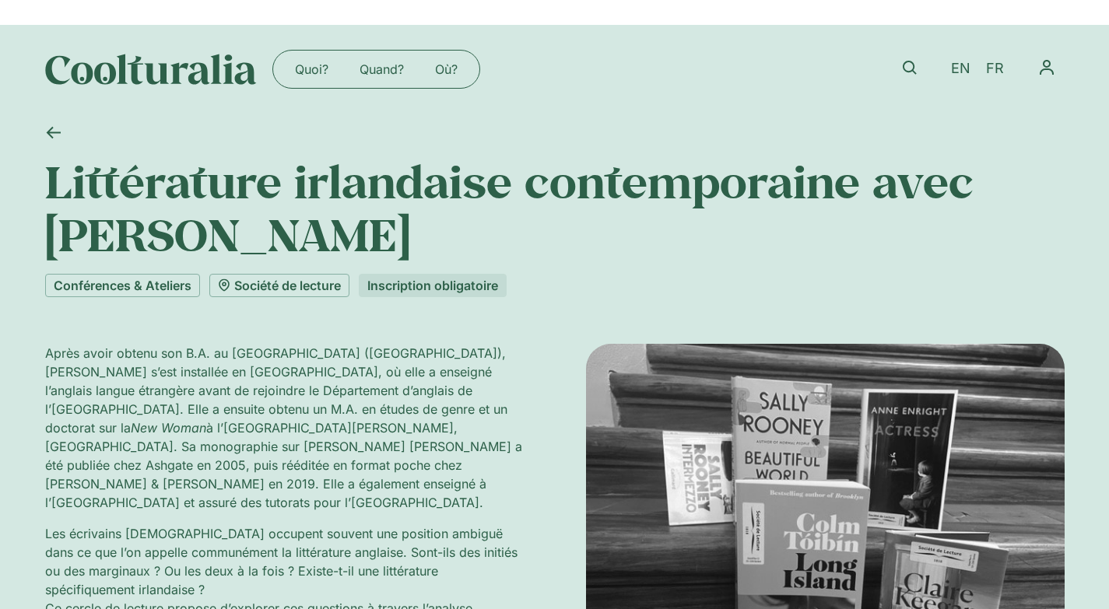 This screenshot has height=609, width=1109. What do you see at coordinates (995, 68) in the screenshot?
I see `span: FR` at bounding box center [995, 68].